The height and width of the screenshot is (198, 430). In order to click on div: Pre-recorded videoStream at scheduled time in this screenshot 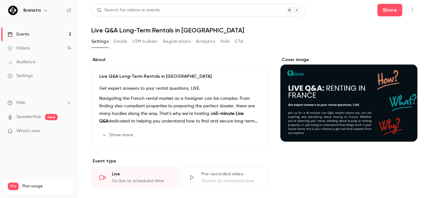, I will do `click(224, 178)`.